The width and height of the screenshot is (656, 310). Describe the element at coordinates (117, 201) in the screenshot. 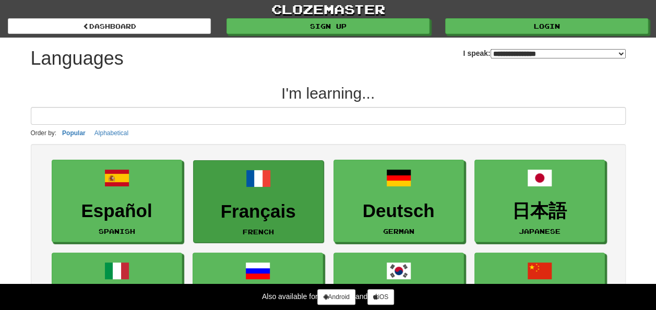

I see `a: EspañolSpanish` at that location.